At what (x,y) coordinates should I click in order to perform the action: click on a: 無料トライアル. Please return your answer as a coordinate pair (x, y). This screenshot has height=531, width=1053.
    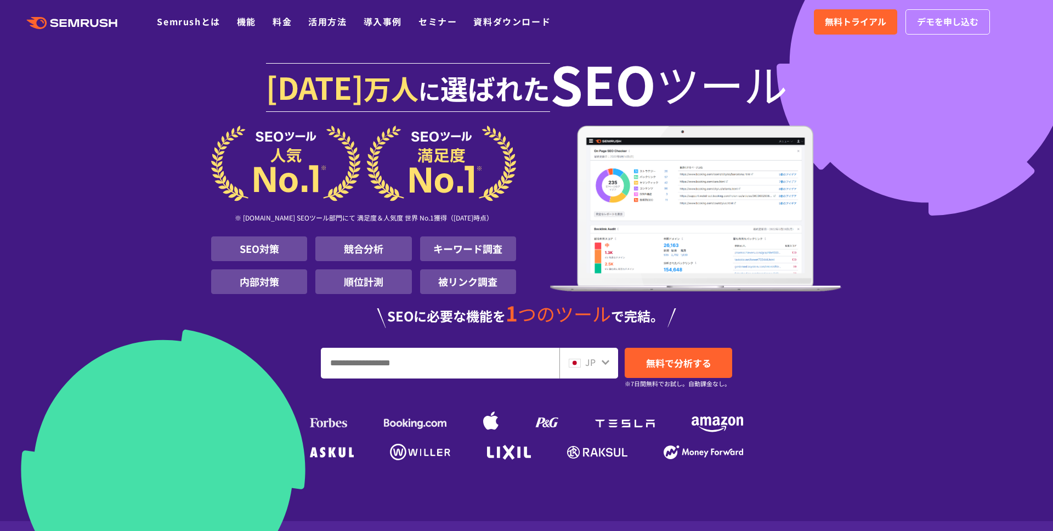
    Looking at the image, I should click on (855, 22).